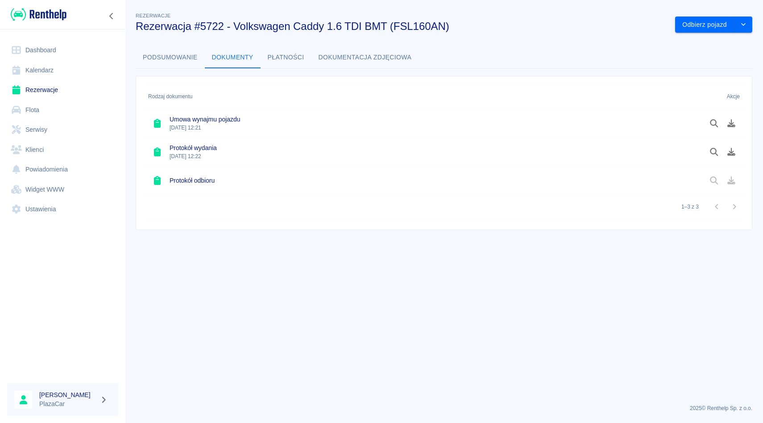 The width and height of the screenshot is (763, 423). What do you see at coordinates (38, 14) in the screenshot?
I see `img: Renthelp logo` at bounding box center [38, 14].